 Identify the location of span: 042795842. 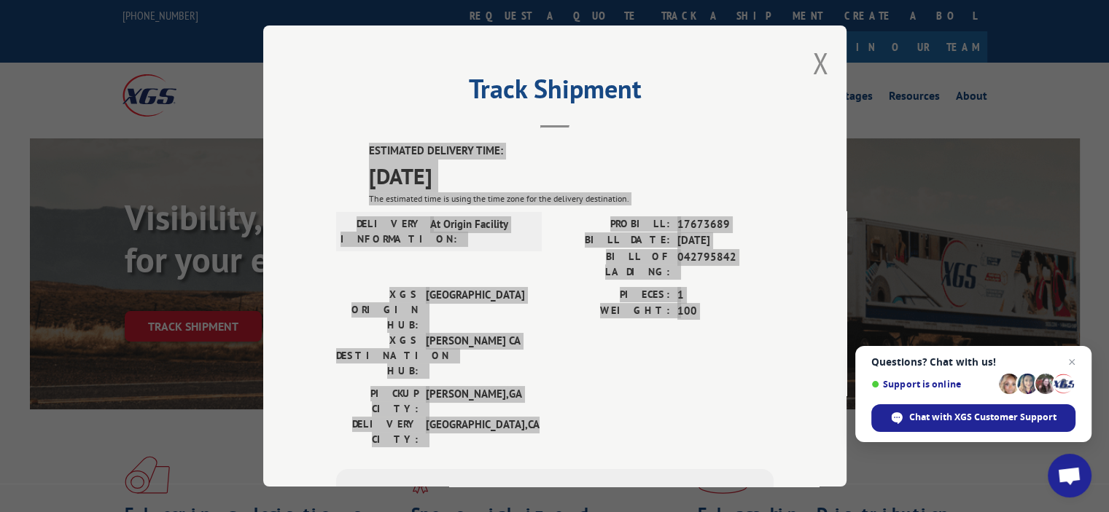
(725, 265).